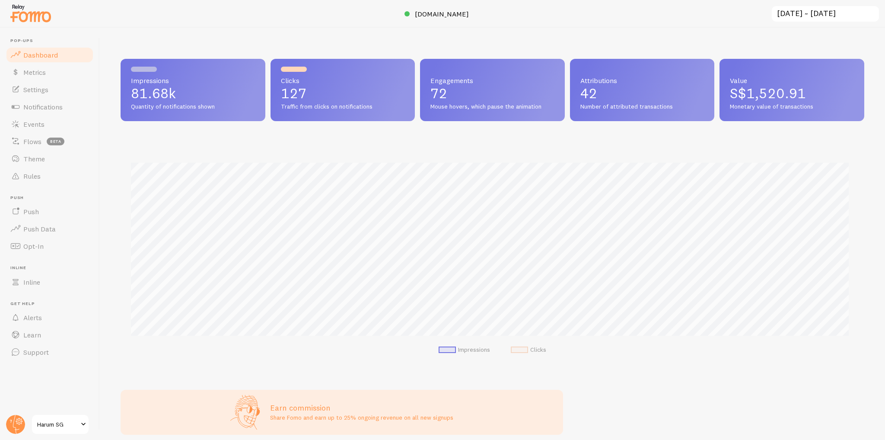  What do you see at coordinates (50, 124) in the screenshot?
I see `a: Events` at bounding box center [50, 124].